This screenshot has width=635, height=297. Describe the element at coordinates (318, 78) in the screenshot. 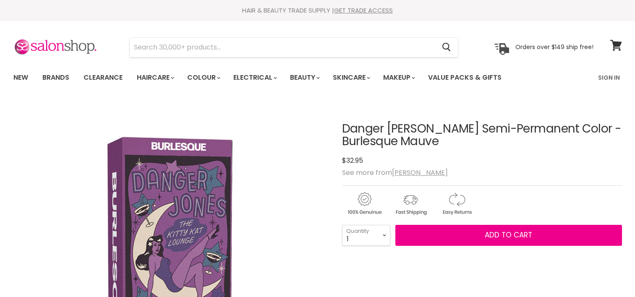

I see `nav: Main` at that location.